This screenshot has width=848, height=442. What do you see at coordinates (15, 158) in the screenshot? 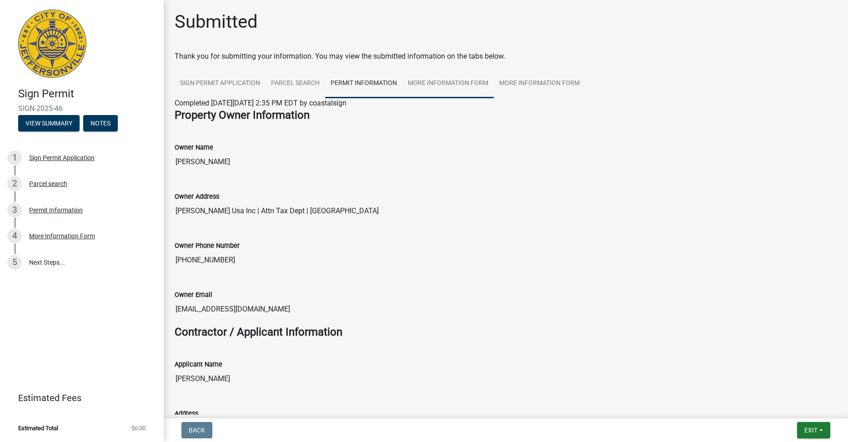
I see `div: 1` at bounding box center [15, 158].